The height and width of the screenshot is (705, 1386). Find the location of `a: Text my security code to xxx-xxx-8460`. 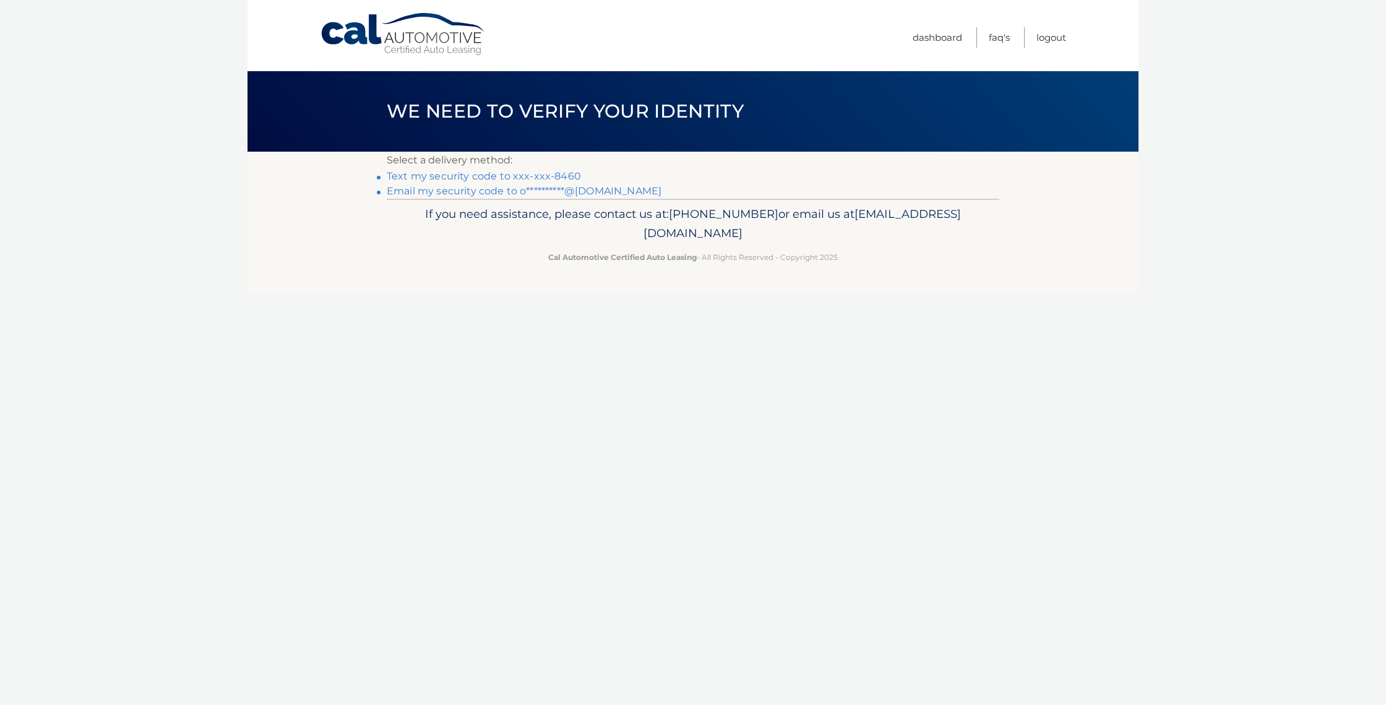

a: Text my security code to xxx-xxx-8460 is located at coordinates (484, 176).